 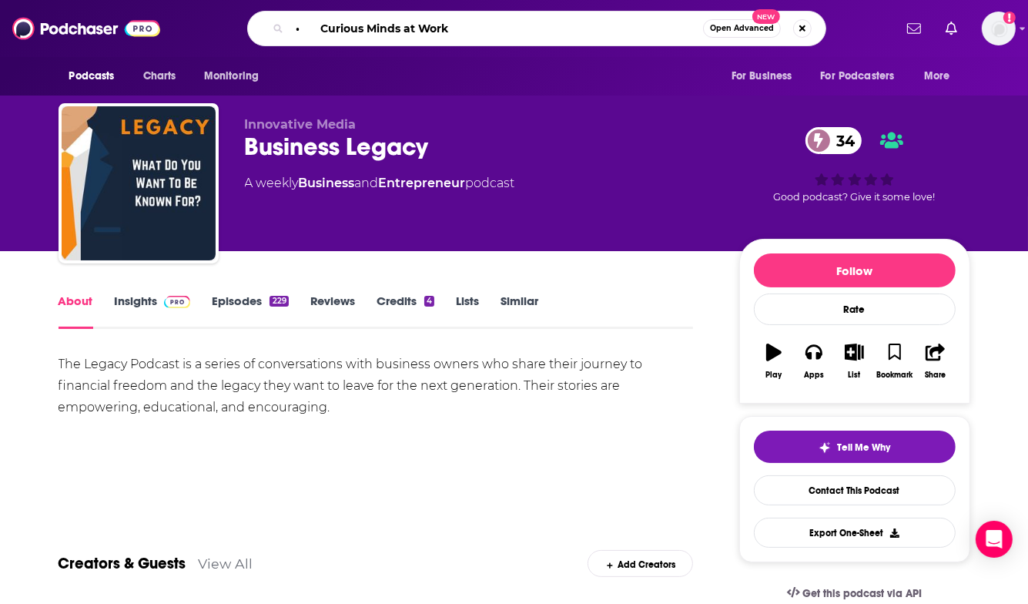 What do you see at coordinates (854, 165) in the screenshot?
I see `div: 34Good podcast? Give it some love!` at bounding box center [854, 165].